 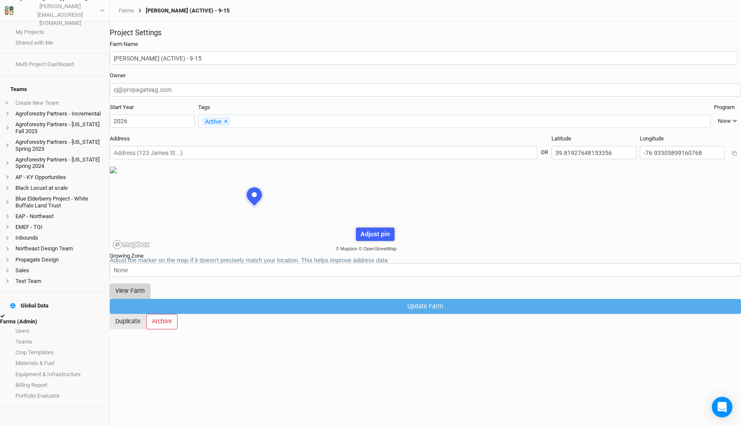 I want to click on label: Latitude, so click(x=561, y=139).